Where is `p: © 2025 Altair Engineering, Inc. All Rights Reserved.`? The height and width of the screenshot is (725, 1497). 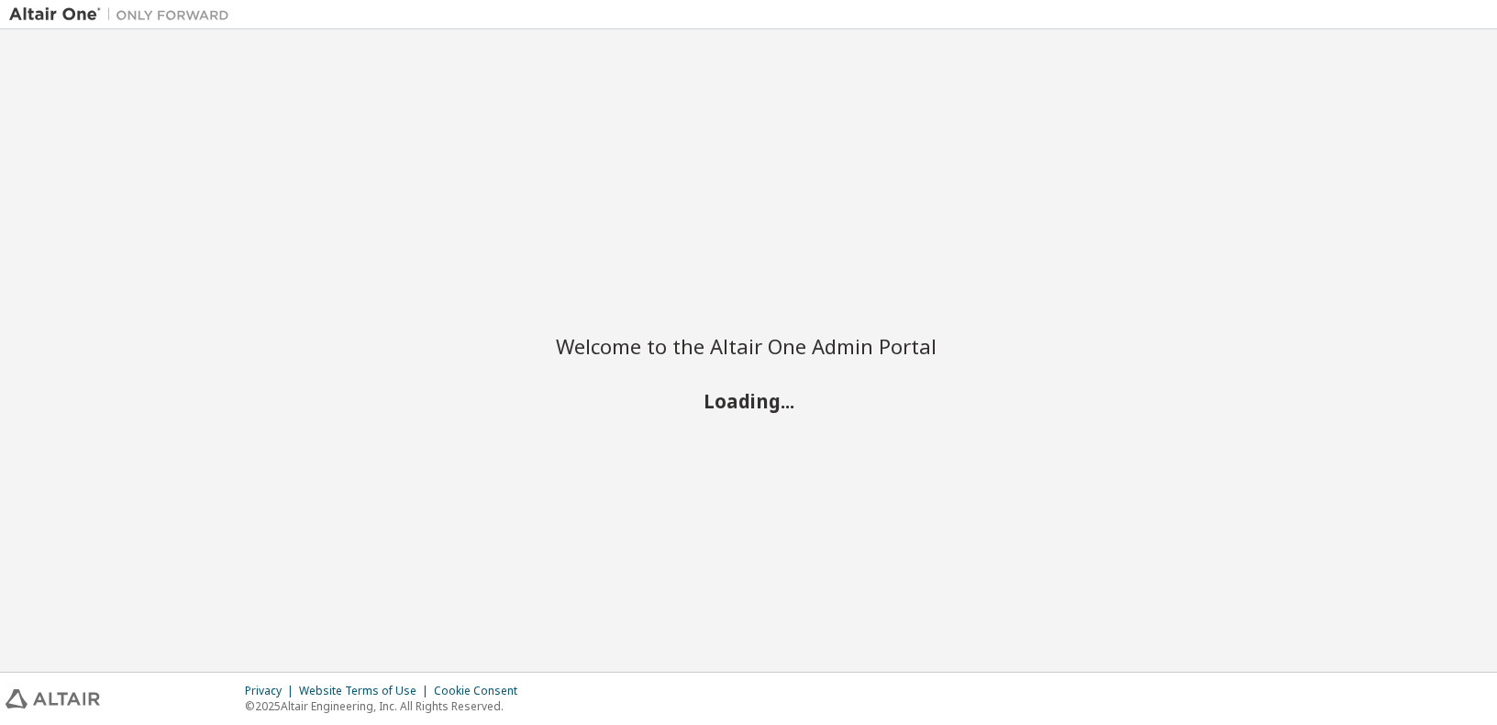
p: © 2025 Altair Engineering, Inc. All Rights Reserved. is located at coordinates (386, 706).